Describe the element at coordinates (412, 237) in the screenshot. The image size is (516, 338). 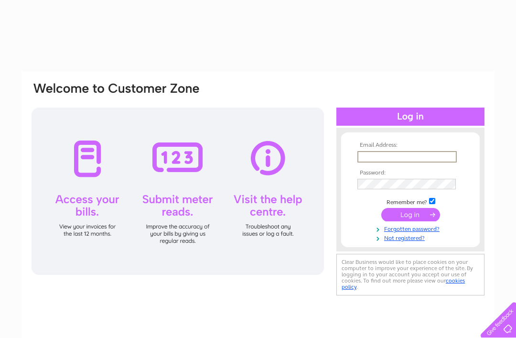
I see `a: Not registered?` at that location.